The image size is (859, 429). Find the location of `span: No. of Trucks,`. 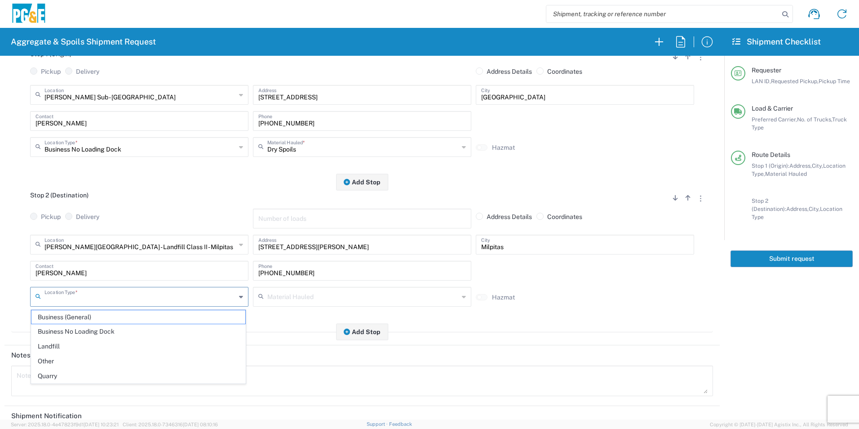

span: No. of Trucks, is located at coordinates (815, 119).